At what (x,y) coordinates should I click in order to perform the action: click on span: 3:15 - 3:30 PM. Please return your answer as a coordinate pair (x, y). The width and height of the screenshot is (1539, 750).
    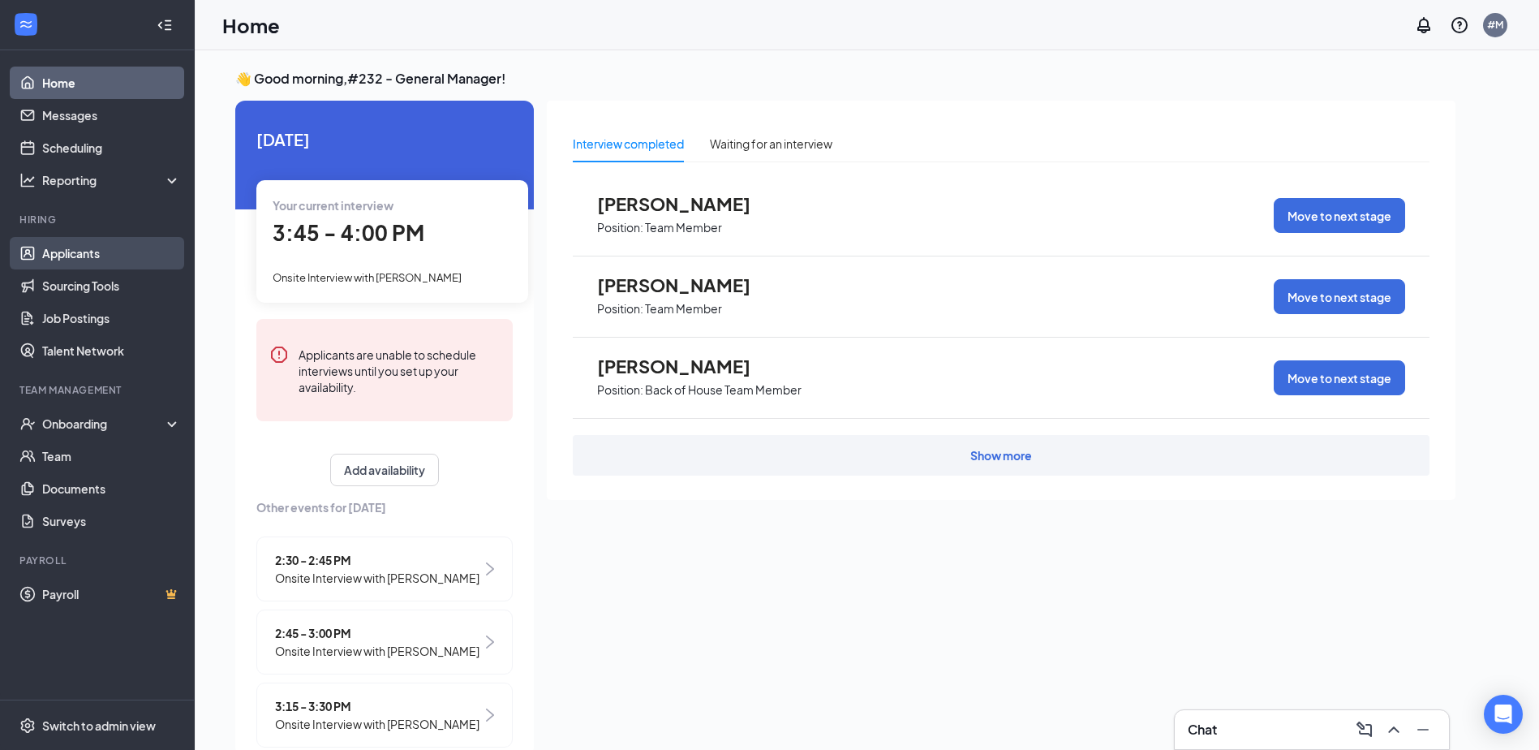
    Looking at the image, I should click on (377, 706).